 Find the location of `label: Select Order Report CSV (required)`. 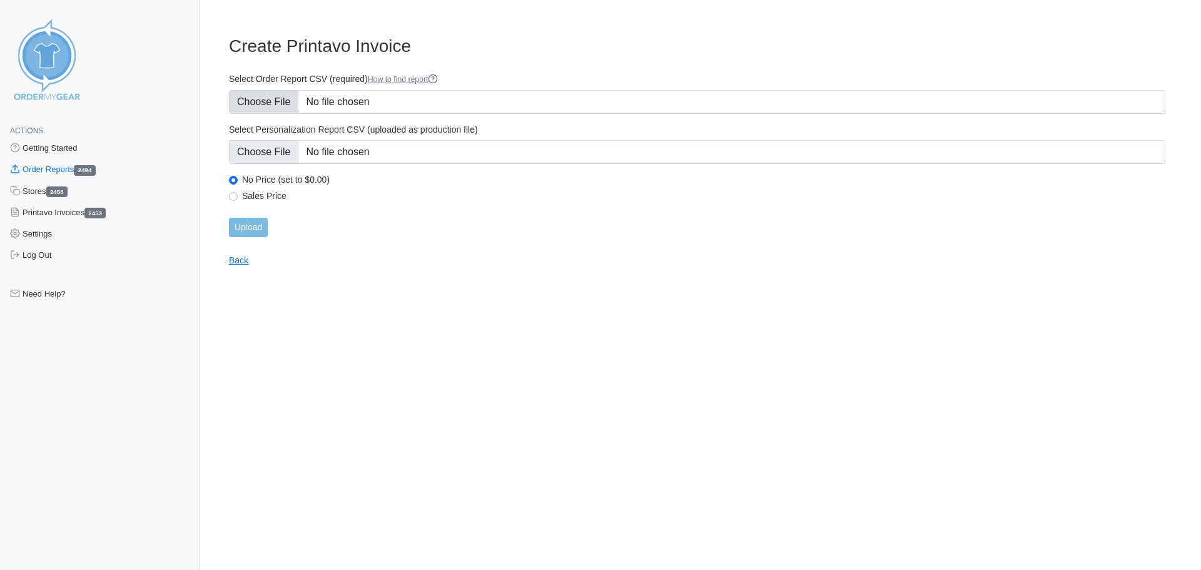

label: Select Order Report CSV (required) is located at coordinates (697, 79).